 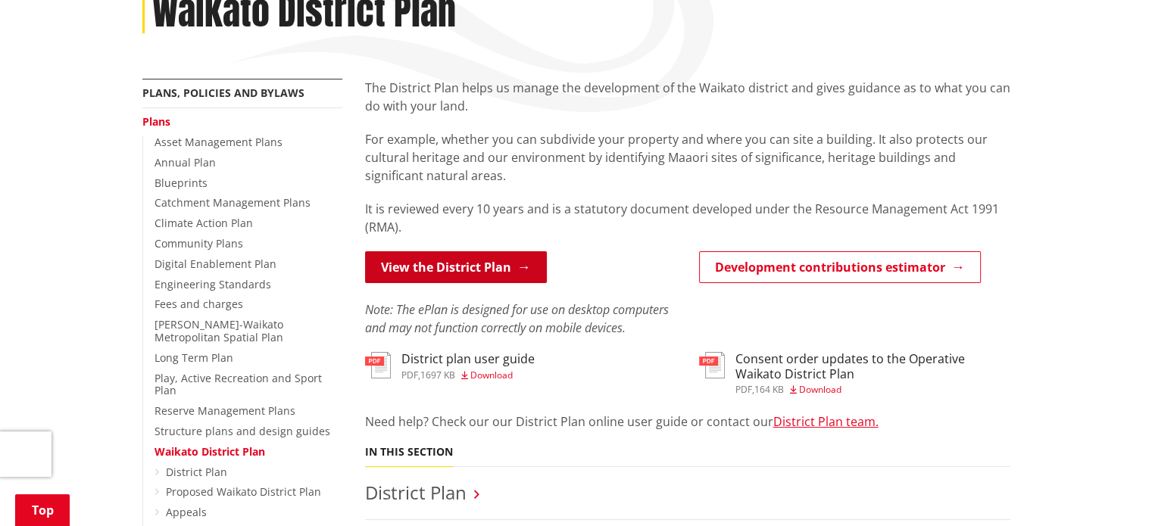 I want to click on a: Proposed Waikato District Plan, so click(x=243, y=492).